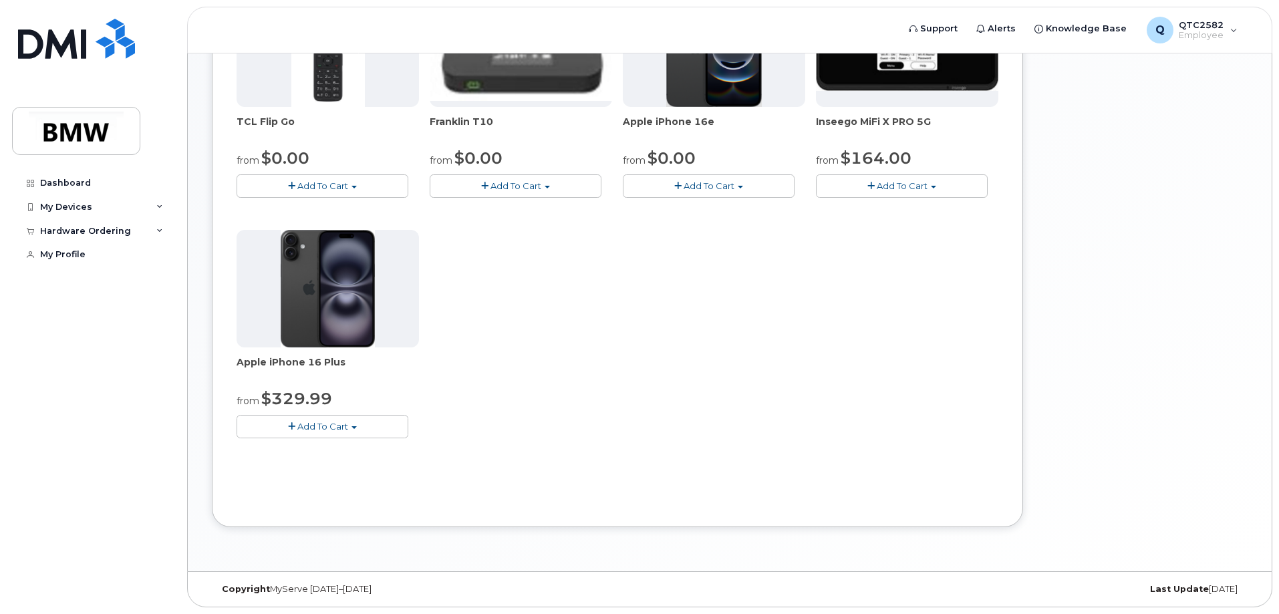 This screenshot has width=1279, height=614. What do you see at coordinates (520, 128) in the screenshot?
I see `div: Franklin T10` at bounding box center [520, 128].